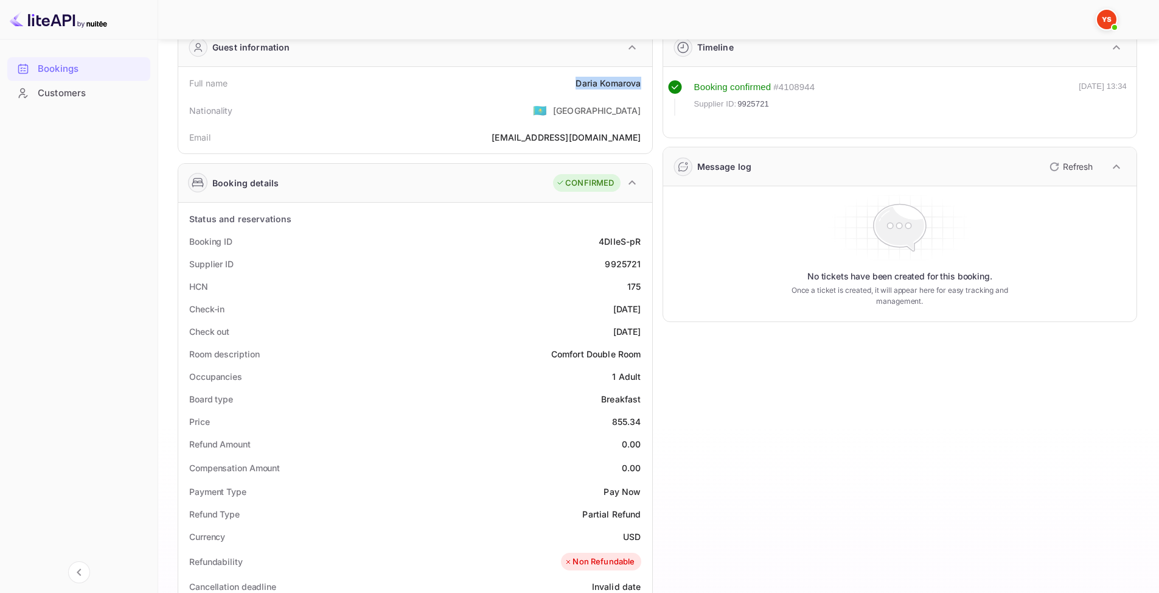 This screenshot has width=1159, height=593. Describe the element at coordinates (208, 83) in the screenshot. I see `div: Full name` at that location.